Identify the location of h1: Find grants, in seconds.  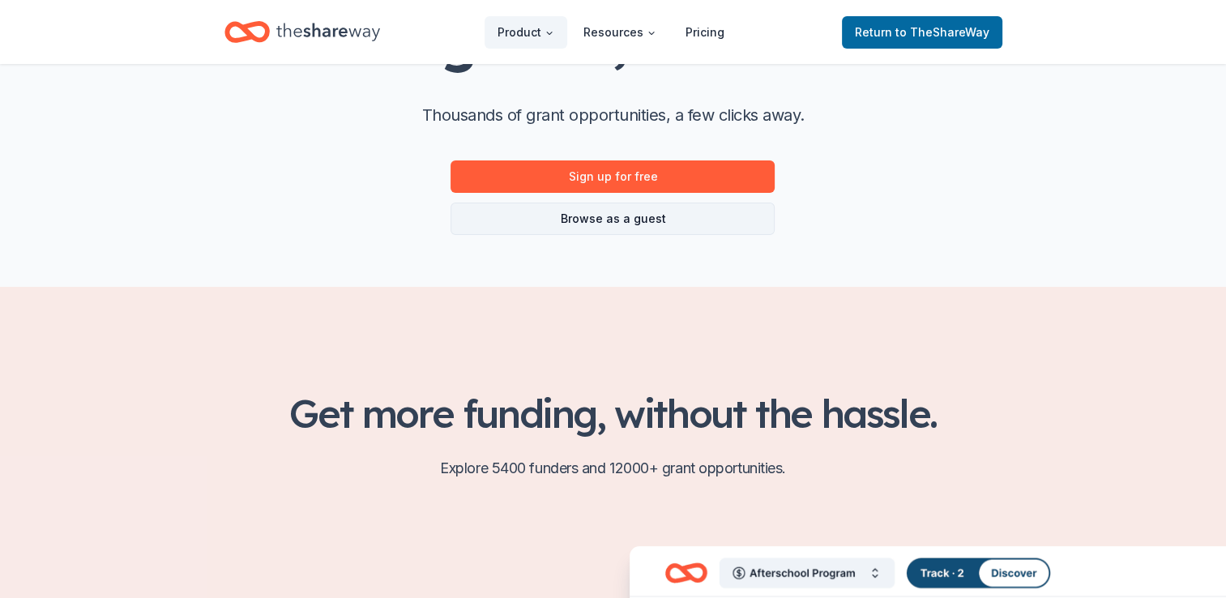
(613, 37).